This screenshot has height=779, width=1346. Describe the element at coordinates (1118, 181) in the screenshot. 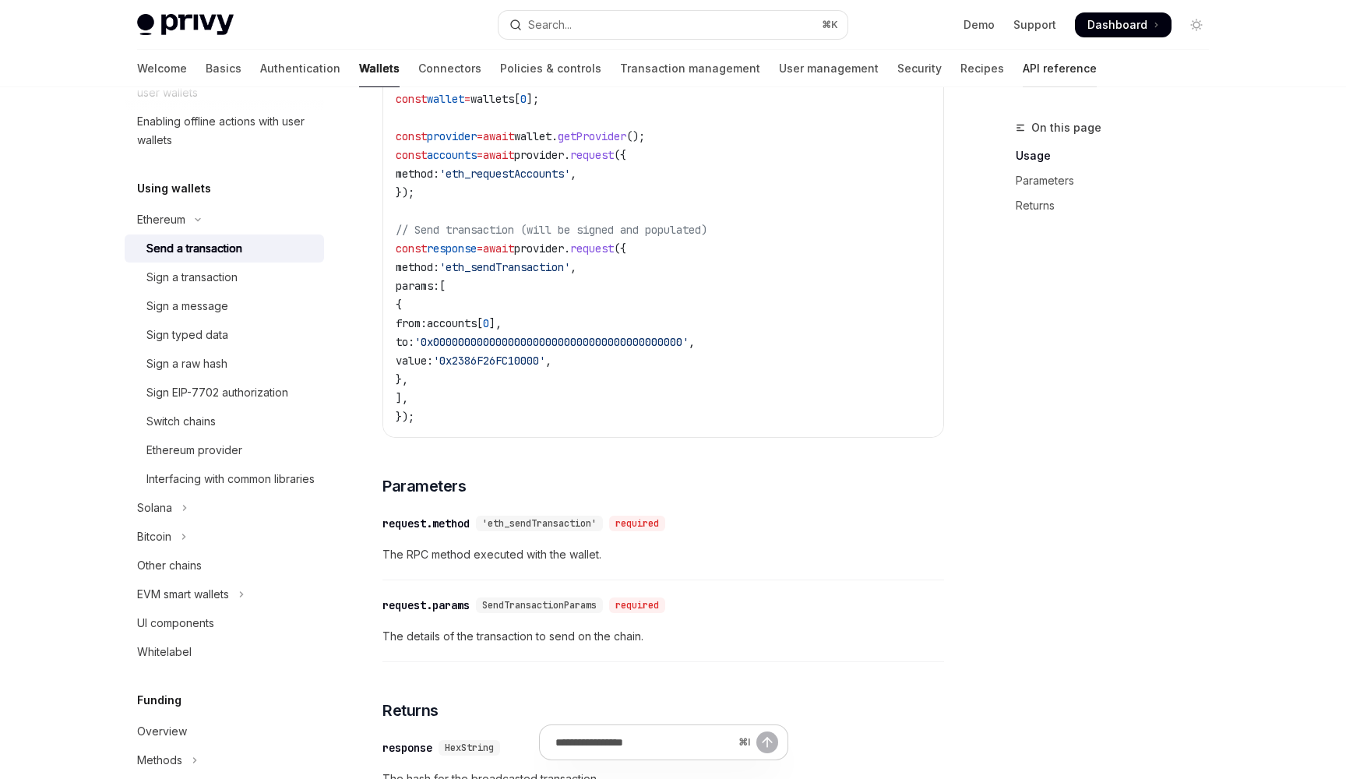

I see `a: Parameters` at that location.